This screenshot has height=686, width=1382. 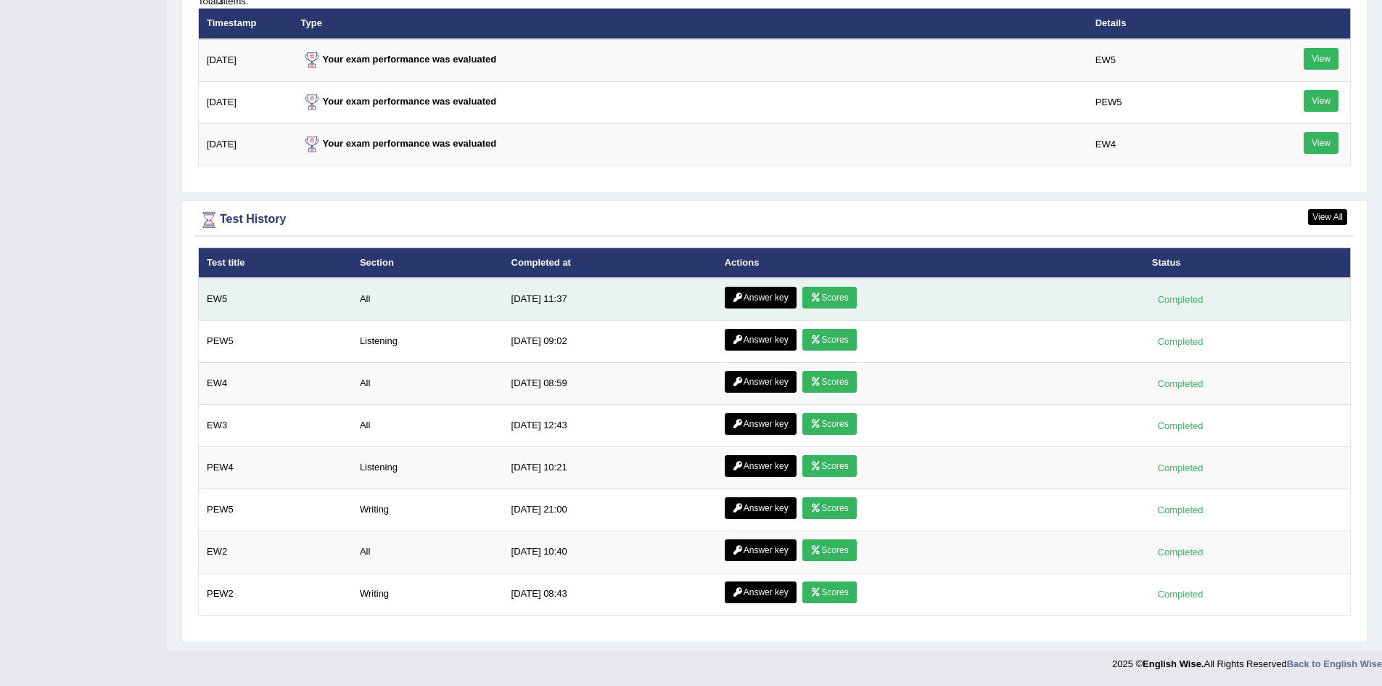 I want to click on div: 2025 © All Rights Reserved, so click(x=1247, y=660).